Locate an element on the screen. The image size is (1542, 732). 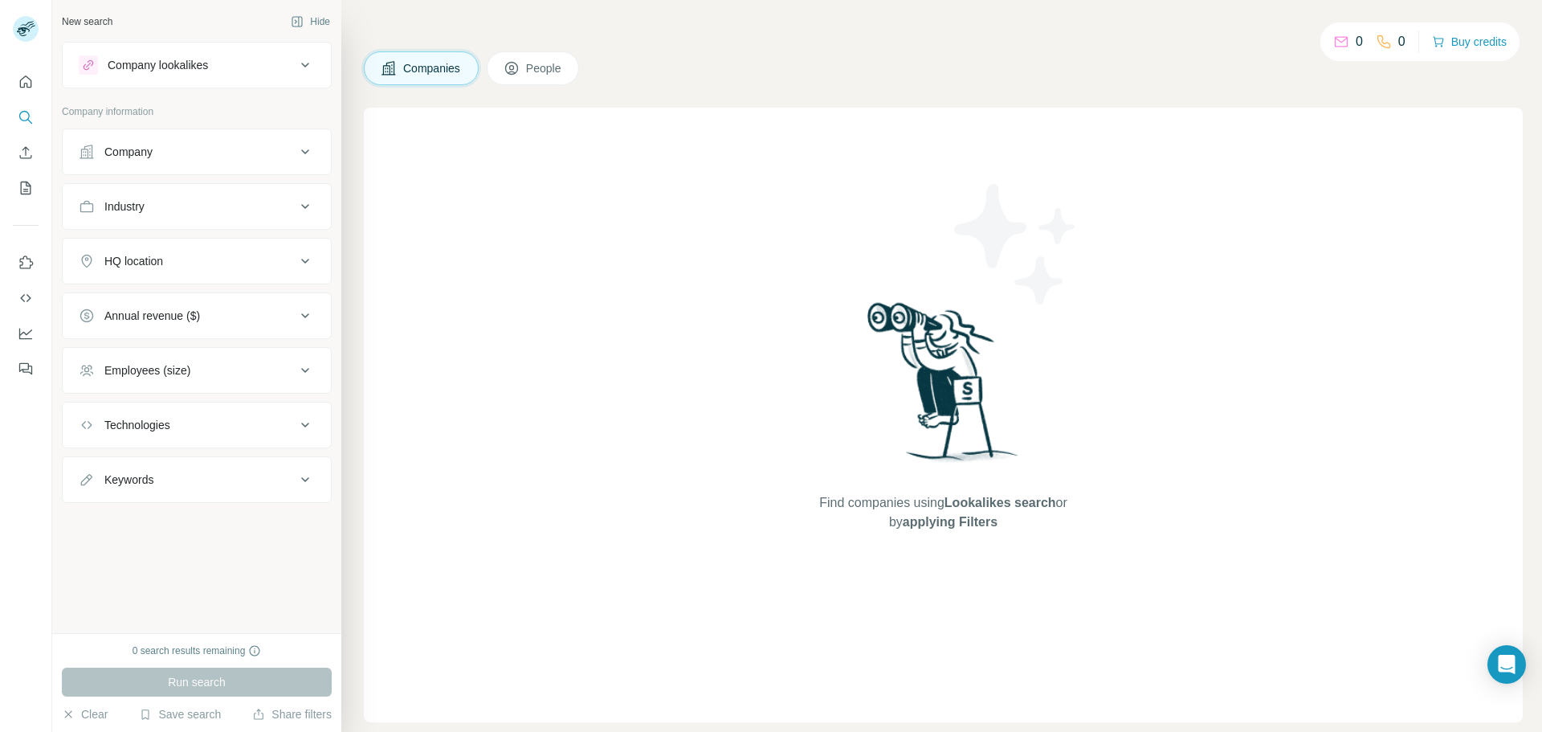
span: Find companies using or by is located at coordinates (943, 512).